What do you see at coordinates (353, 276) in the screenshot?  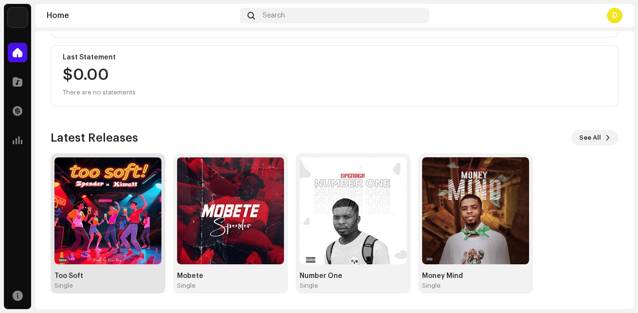 I see `div: Number One` at bounding box center [353, 276].